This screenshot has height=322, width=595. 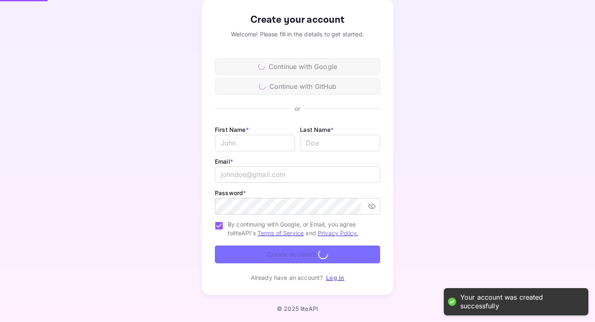 What do you see at coordinates (316, 129) in the screenshot?
I see `label: Last Name` at bounding box center [316, 129].